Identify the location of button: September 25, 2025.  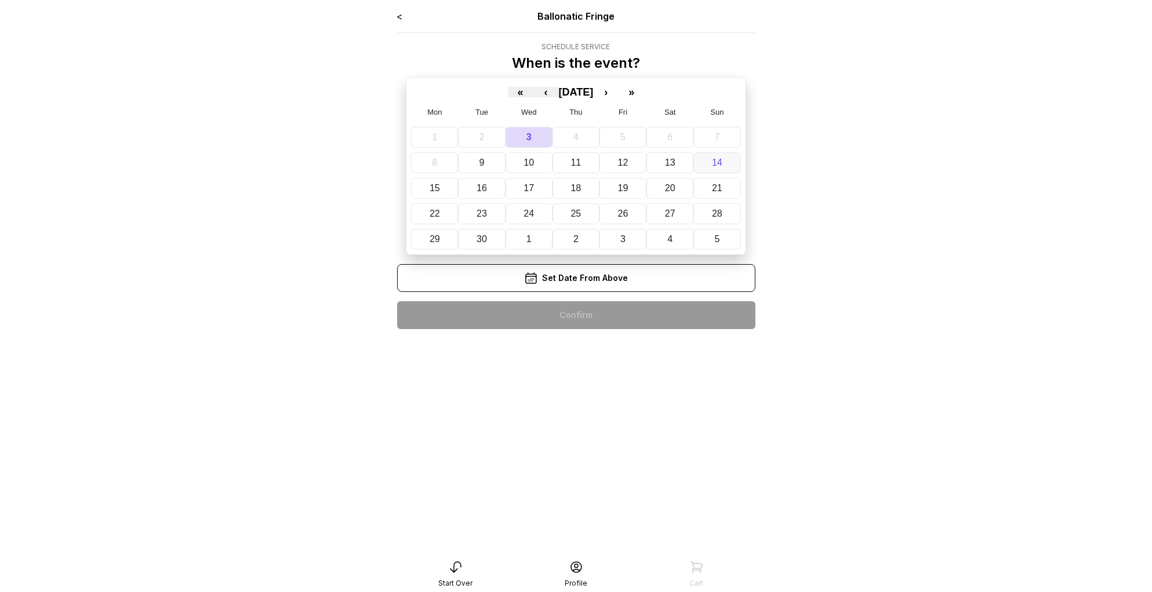
(576, 214).